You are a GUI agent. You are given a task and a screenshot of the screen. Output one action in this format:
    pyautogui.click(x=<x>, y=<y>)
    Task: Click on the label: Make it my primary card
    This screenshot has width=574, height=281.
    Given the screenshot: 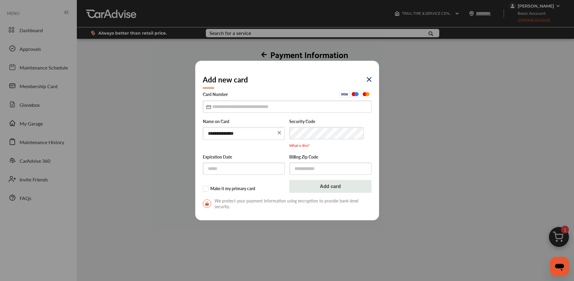 What is the action you would take?
    pyautogui.click(x=244, y=189)
    